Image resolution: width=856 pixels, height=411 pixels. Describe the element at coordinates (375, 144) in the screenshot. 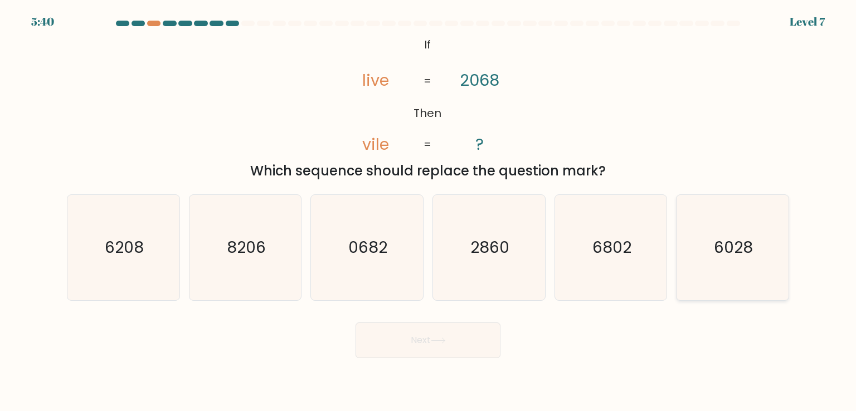

I see `tspan: vile` at that location.